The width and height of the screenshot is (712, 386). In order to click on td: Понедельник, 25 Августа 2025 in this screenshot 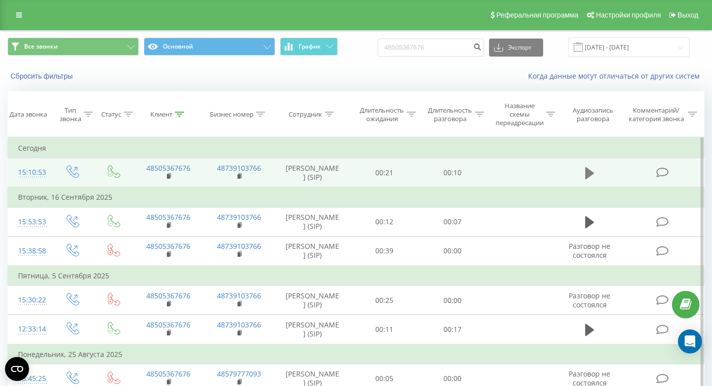, I will do `click(356, 355)`.